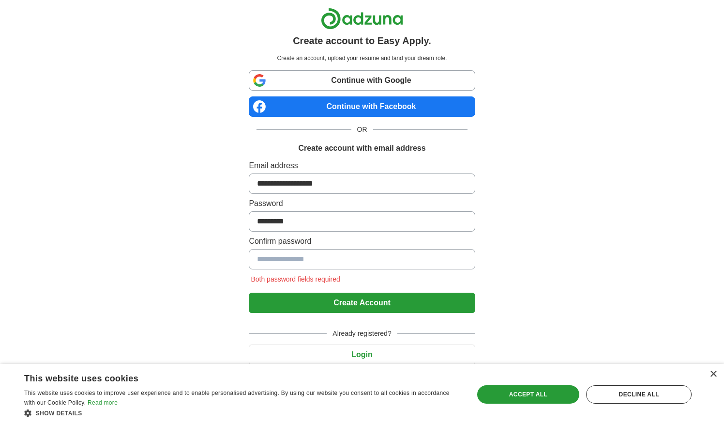 The height and width of the screenshot is (425, 724). I want to click on span: Both password fields required, so click(295, 279).